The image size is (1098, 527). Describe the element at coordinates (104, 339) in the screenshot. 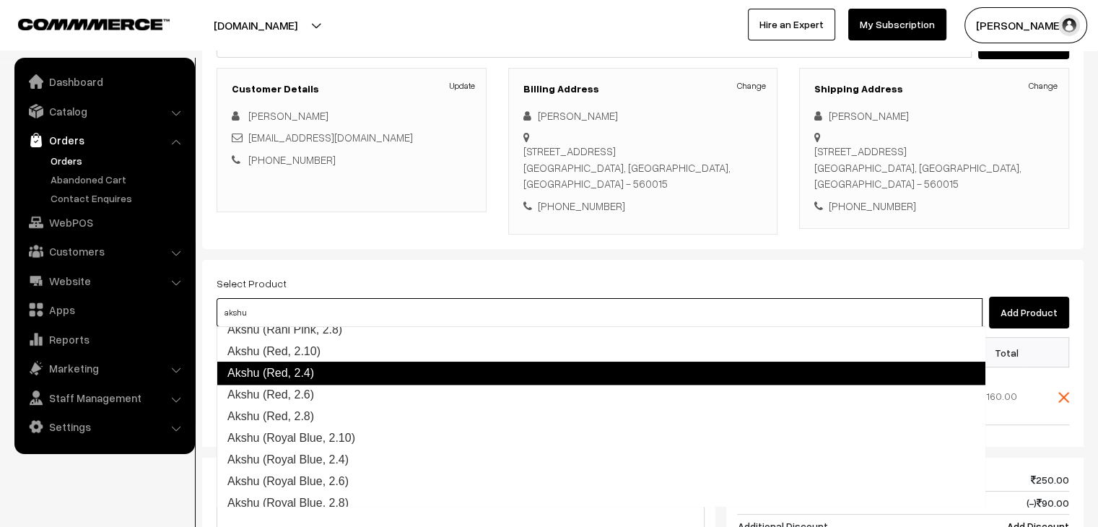

I see `a: Reports` at that location.